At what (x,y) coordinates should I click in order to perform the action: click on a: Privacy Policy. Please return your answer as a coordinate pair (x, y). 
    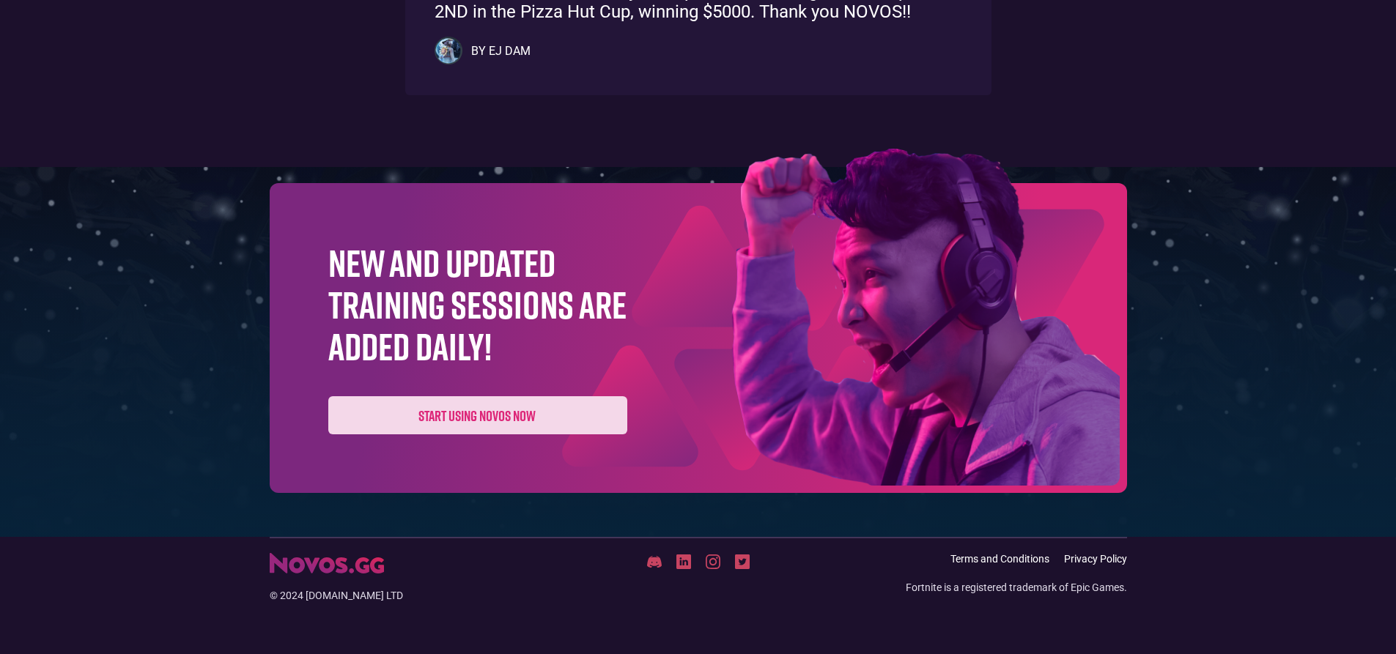
    Looking at the image, I should click on (1095, 559).